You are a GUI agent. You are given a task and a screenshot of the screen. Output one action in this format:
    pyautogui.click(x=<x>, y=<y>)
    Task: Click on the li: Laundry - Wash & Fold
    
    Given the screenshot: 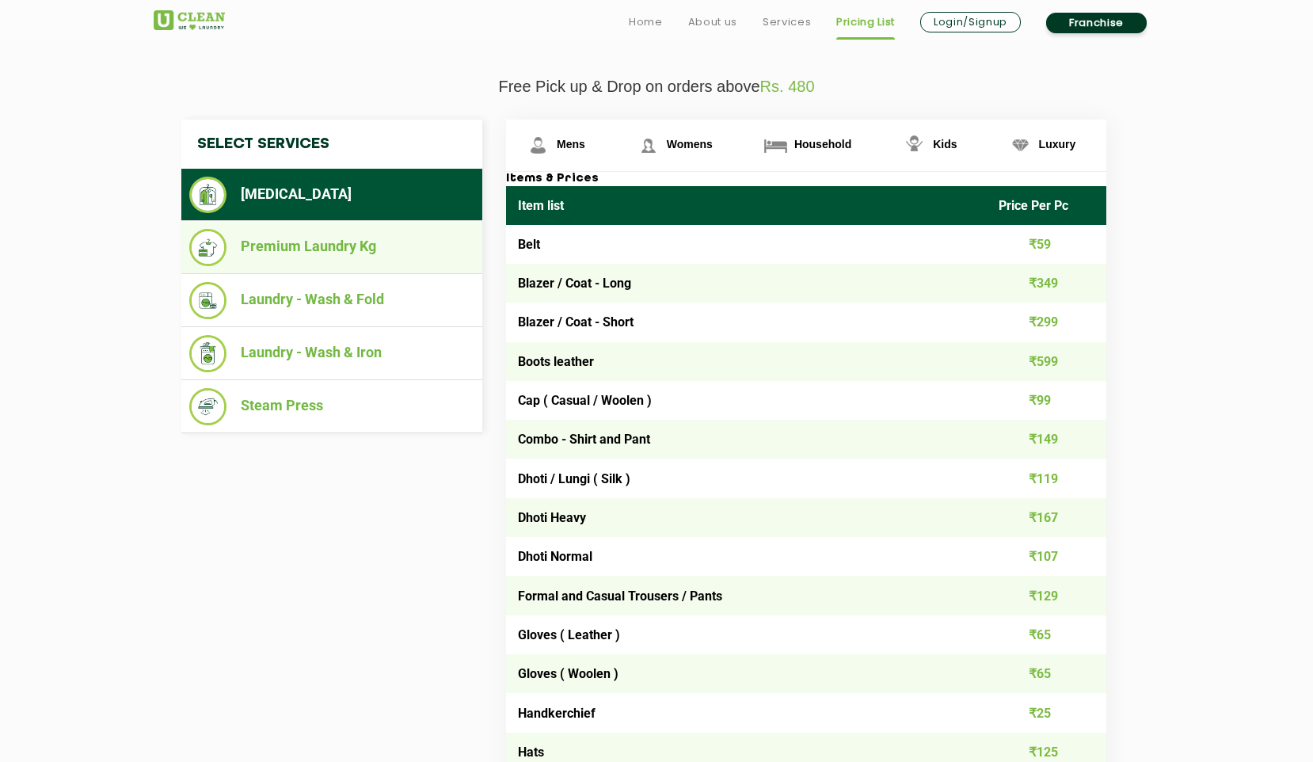 What is the action you would take?
    pyautogui.click(x=332, y=300)
    